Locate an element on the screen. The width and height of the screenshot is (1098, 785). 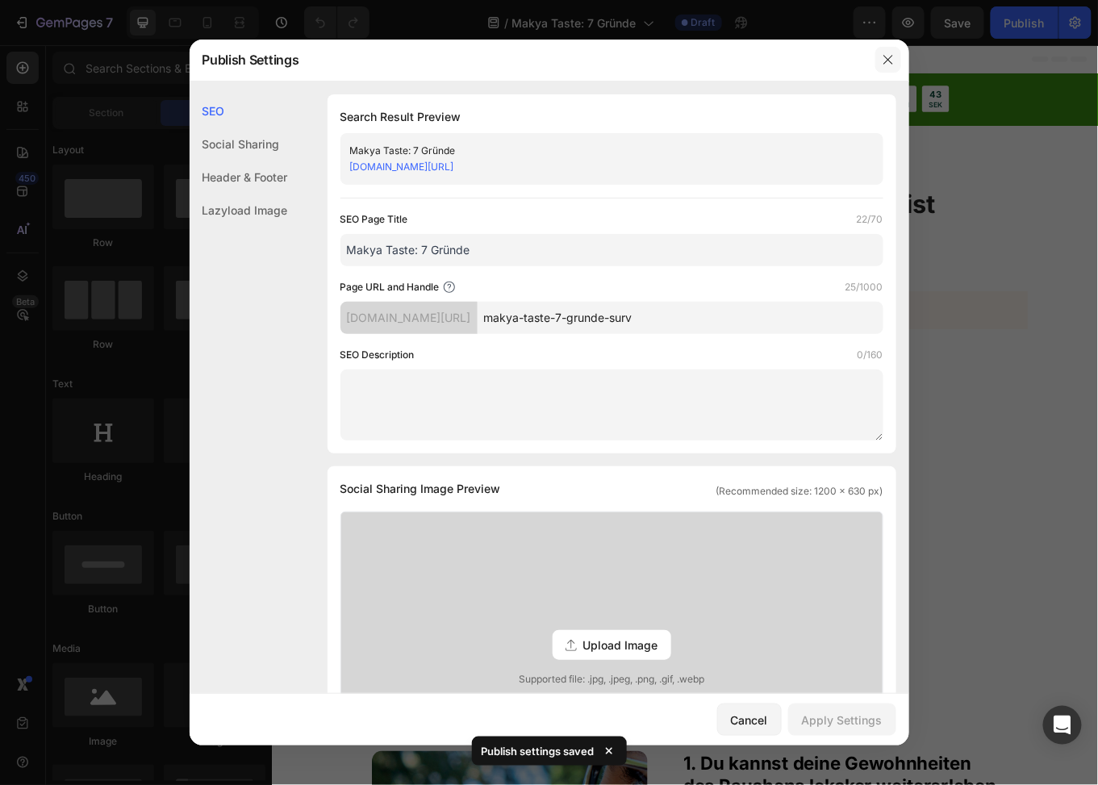
span: Von is located at coordinates (214, 235).